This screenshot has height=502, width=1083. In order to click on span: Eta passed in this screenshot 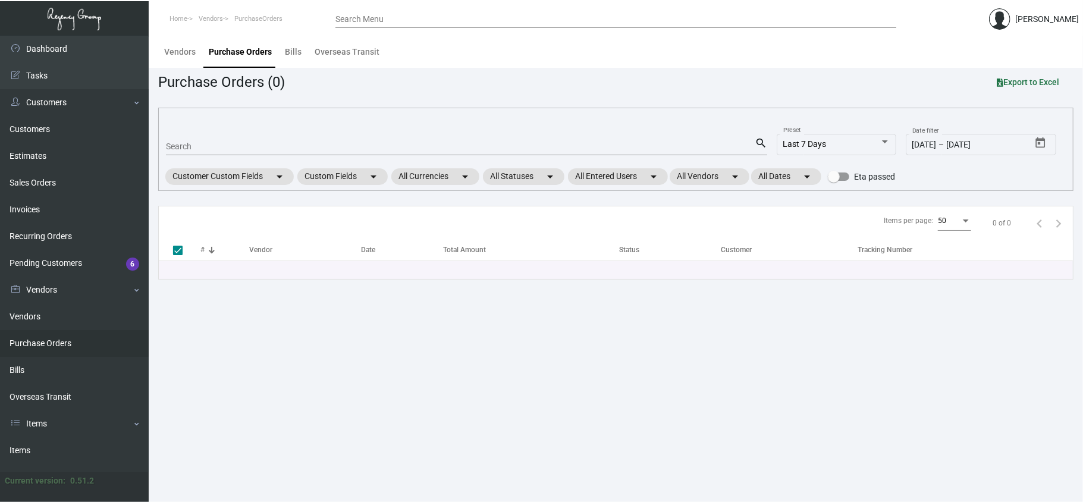, I will do `click(874, 177)`.